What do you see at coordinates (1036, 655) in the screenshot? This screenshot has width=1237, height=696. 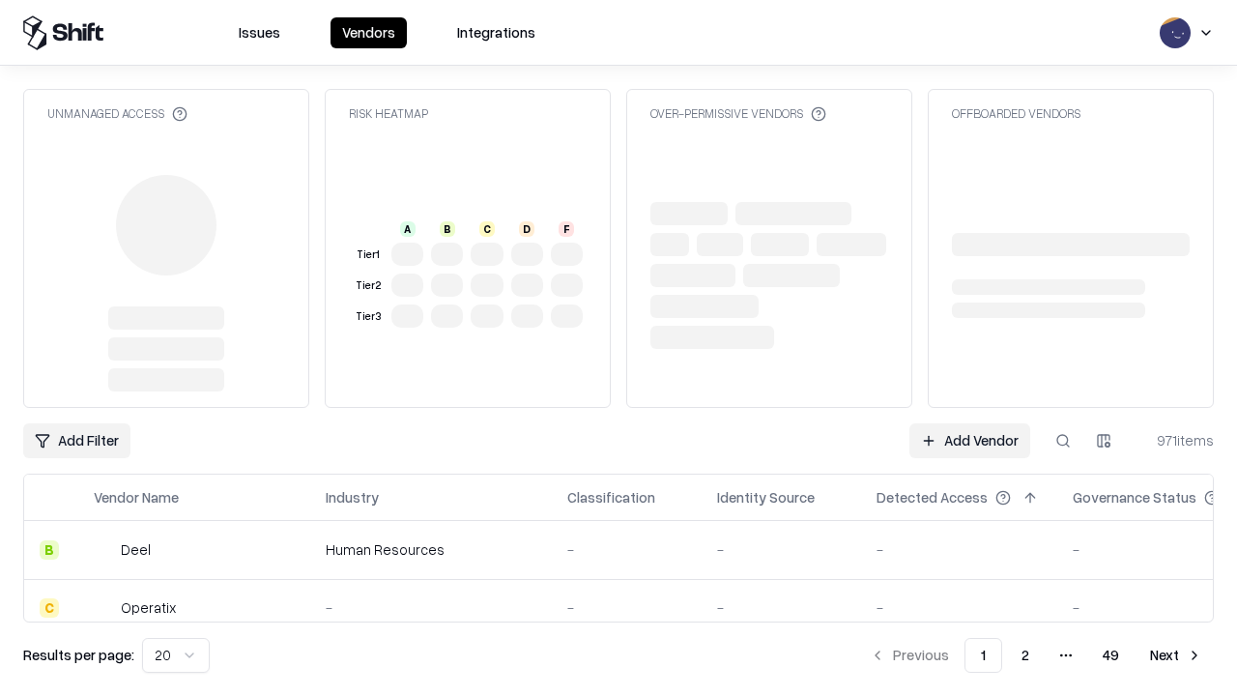 I see `nav: pagination` at bounding box center [1036, 655].